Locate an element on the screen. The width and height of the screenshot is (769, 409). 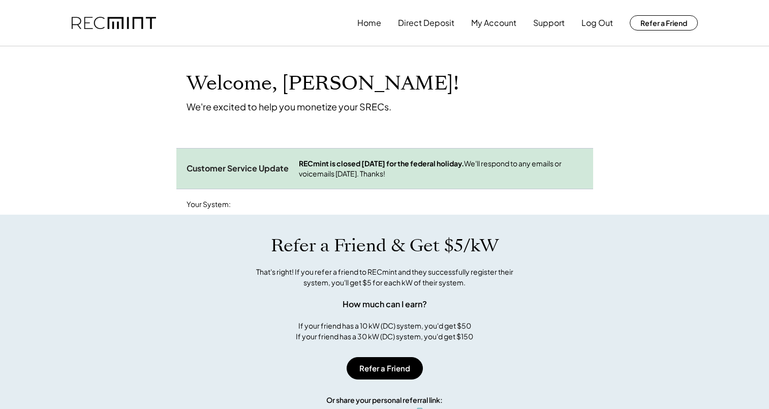
img: recmint-logotype%403x.png is located at coordinates (114, 23).